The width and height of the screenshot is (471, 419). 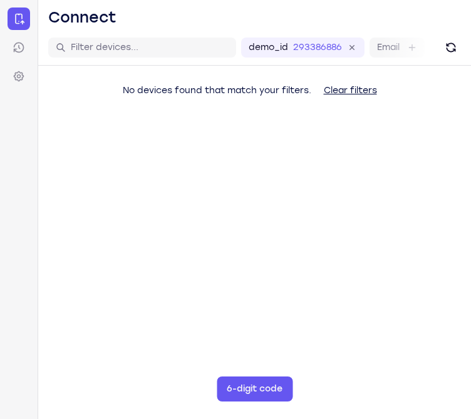 I want to click on h1: Connect, so click(x=82, y=18).